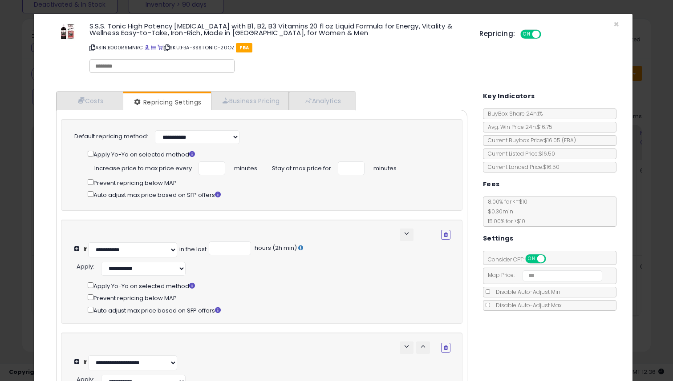  Describe the element at coordinates (67, 32) in the screenshot. I see `img: 411Hly8HRxL._SL60_.jpg` at that location.